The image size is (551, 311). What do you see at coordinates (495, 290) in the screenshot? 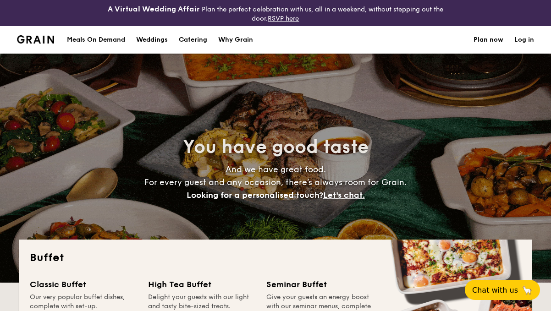
I see `span: Chat with us` at bounding box center [495, 290].